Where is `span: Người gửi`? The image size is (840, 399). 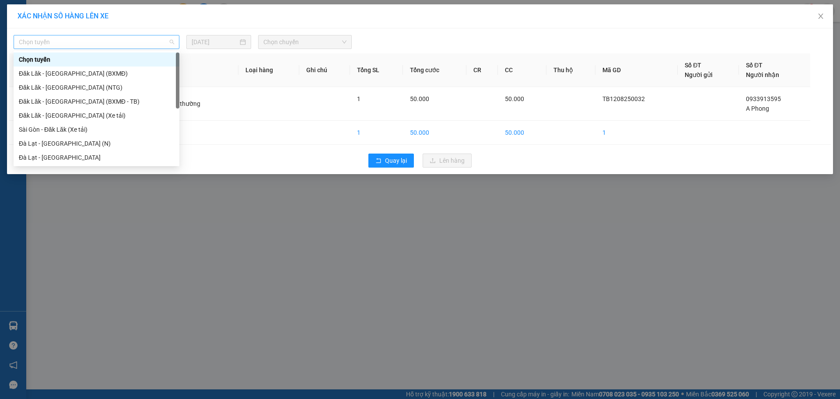 span: Người gửi is located at coordinates (699, 75).